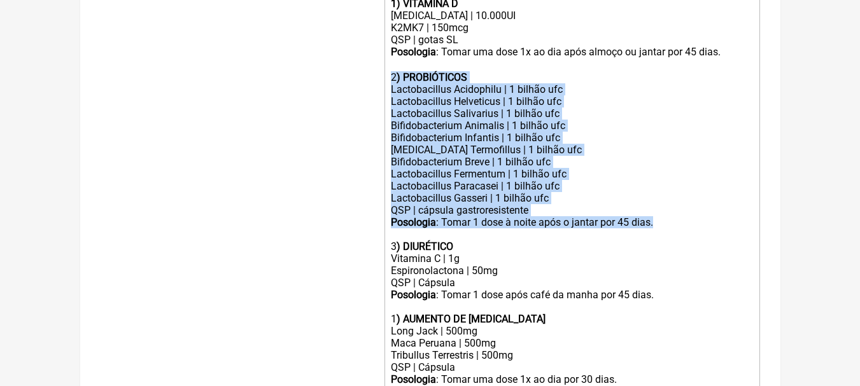 This screenshot has height=386, width=860. I want to click on div: Bifidobacterium Breve | 1 bilhão ufc, so click(571, 162).